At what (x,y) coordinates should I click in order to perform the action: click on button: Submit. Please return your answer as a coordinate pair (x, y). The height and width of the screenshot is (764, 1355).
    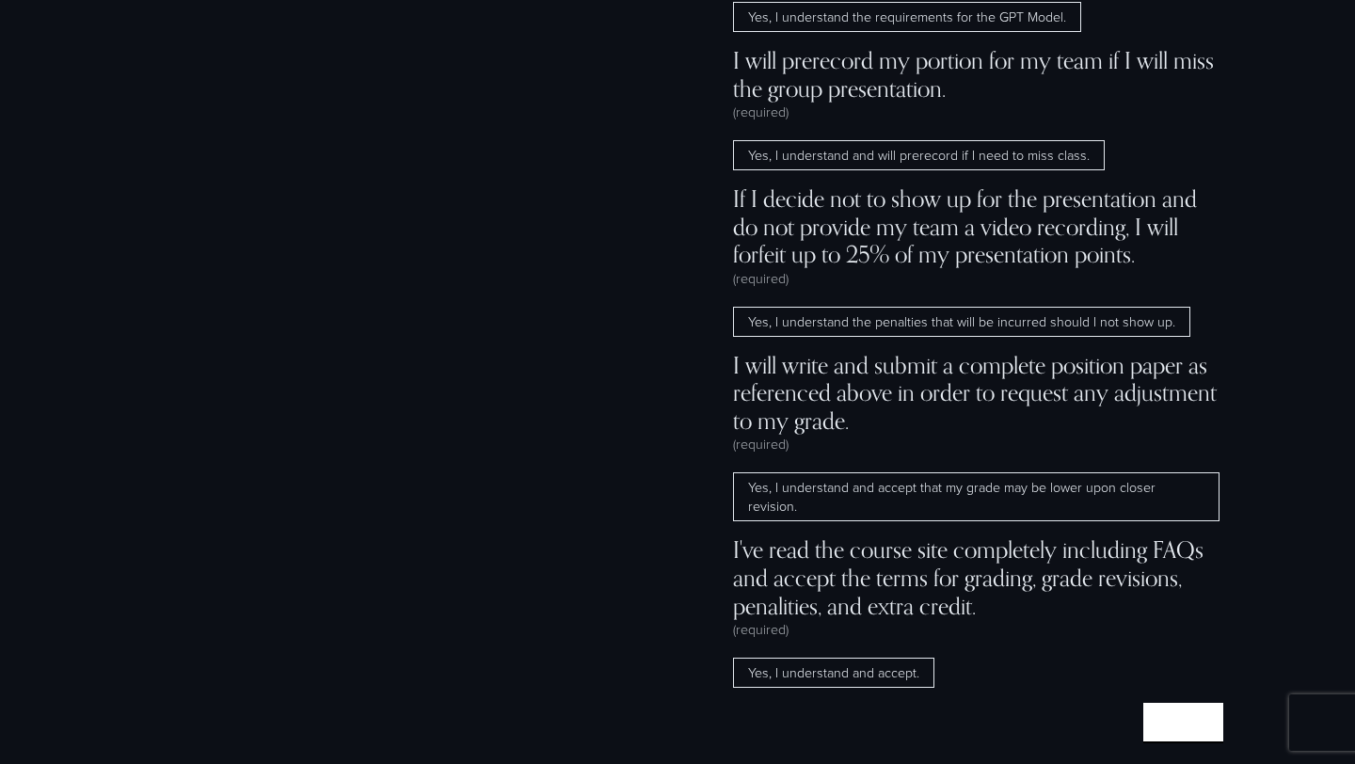
    Looking at the image, I should click on (1183, 723).